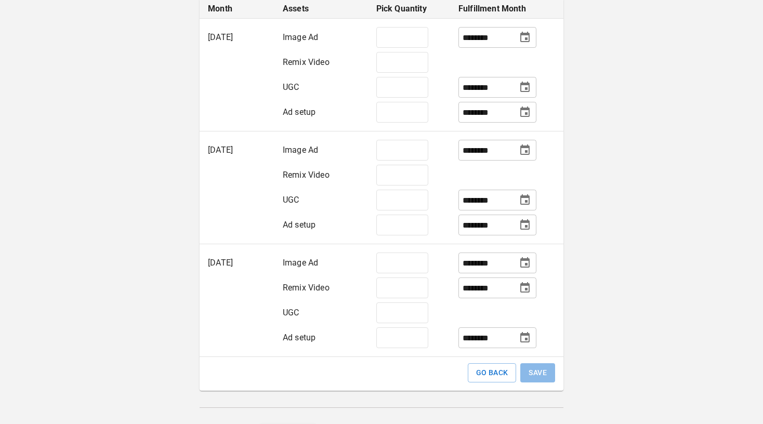 Image resolution: width=763 pixels, height=424 pixels. I want to click on button: GO BACK, so click(493, 373).